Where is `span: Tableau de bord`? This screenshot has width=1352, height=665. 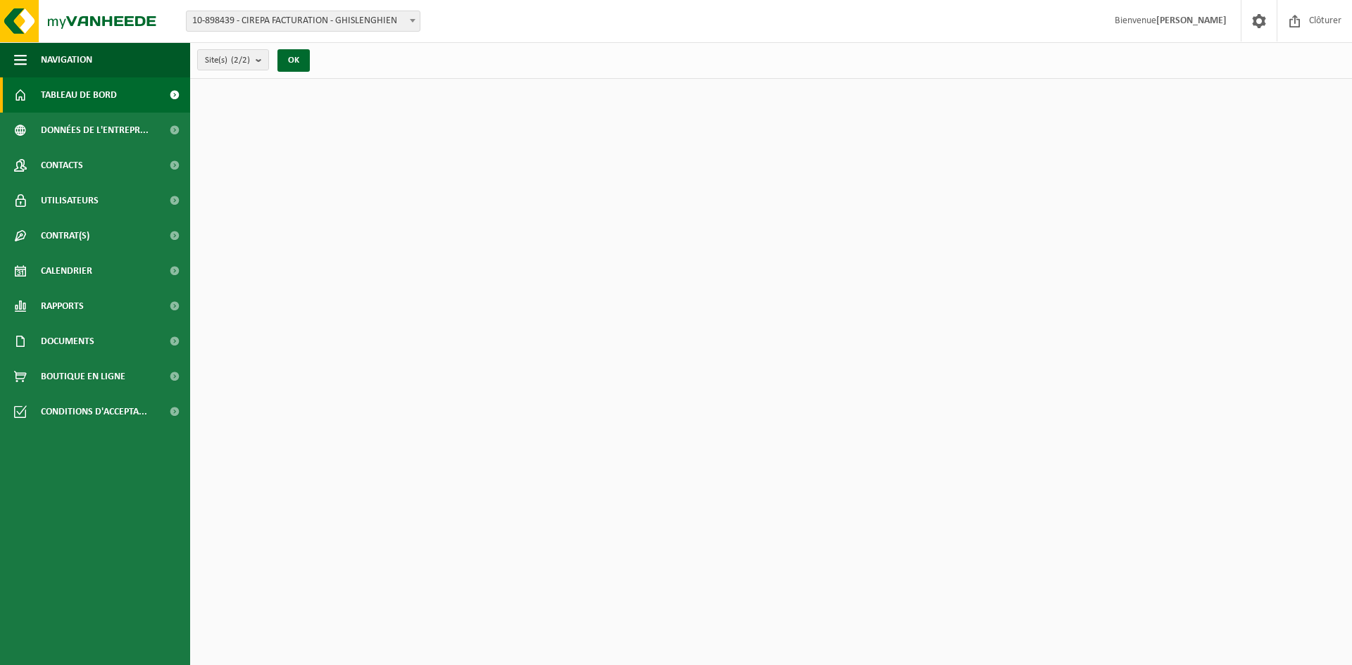
span: Tableau de bord is located at coordinates (79, 95).